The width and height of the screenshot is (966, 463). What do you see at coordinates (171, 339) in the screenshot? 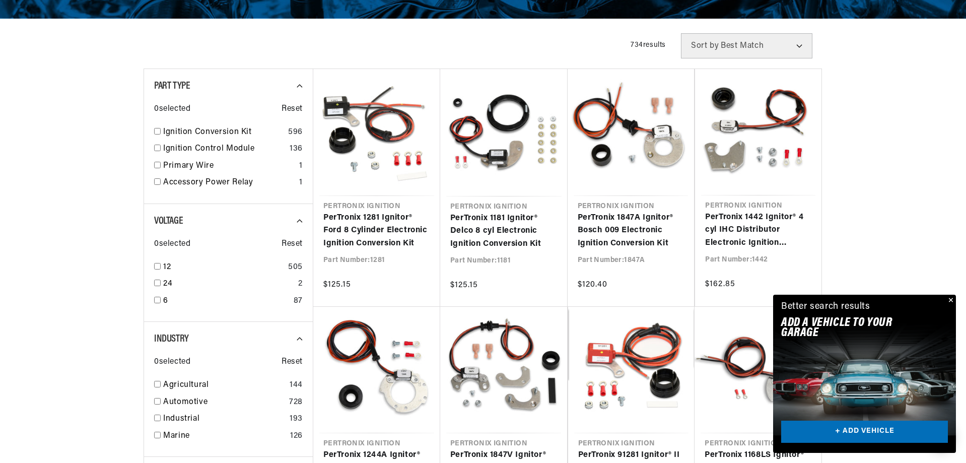
I see `span: Industry` at bounding box center [171, 339].